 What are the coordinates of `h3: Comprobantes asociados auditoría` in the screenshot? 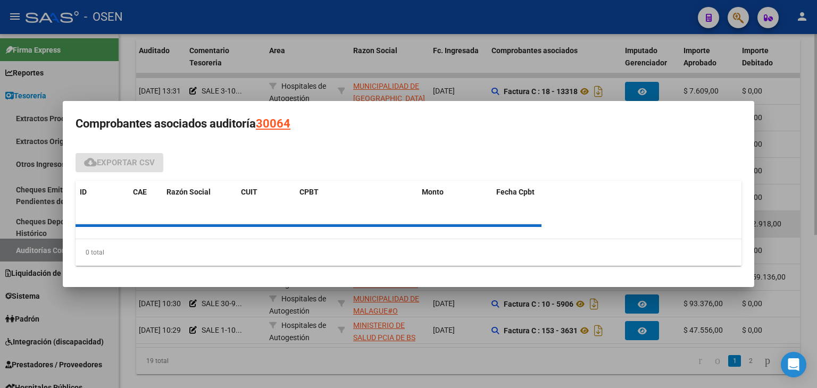 It's located at (408, 124).